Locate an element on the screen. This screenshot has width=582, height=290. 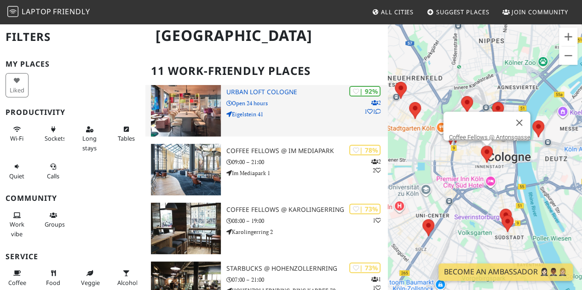
span: Quiet is located at coordinates (17, 176).